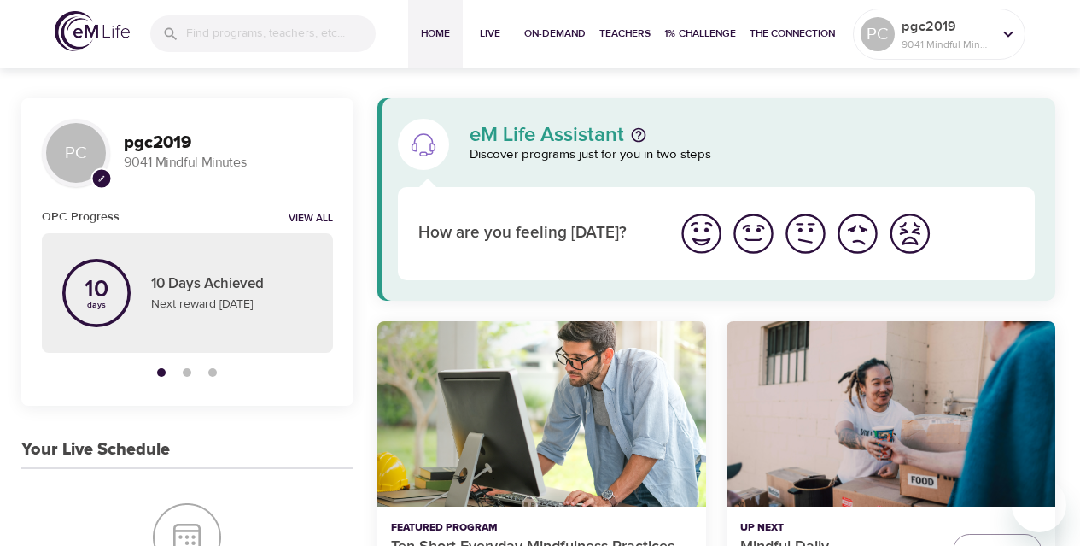  Describe the element at coordinates (700, 33) in the screenshot. I see `span: 1% Challenge` at that location.